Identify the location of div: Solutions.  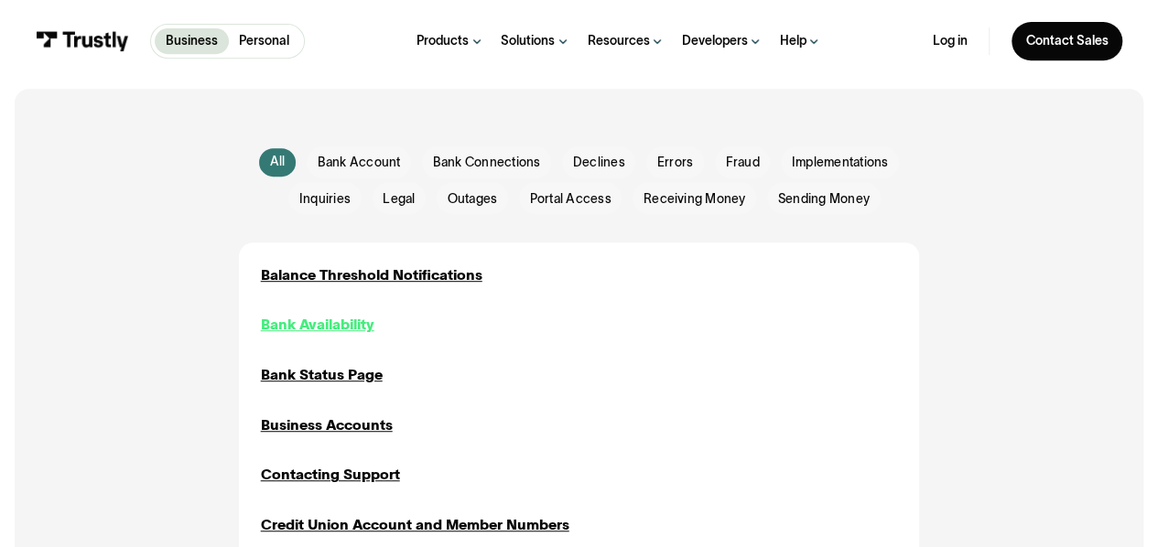
(527, 41).